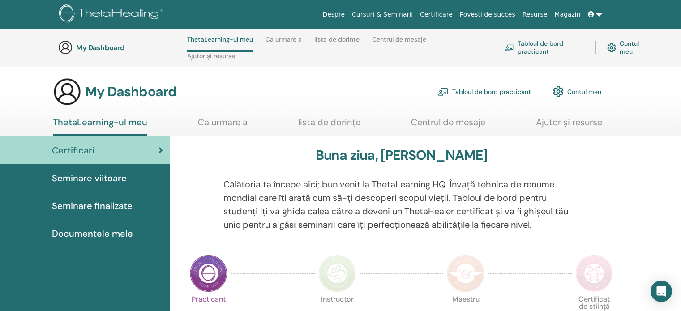 The width and height of the screenshot is (681, 311). Describe the element at coordinates (594, 274) in the screenshot. I see `img: Certificate of Science` at that location.